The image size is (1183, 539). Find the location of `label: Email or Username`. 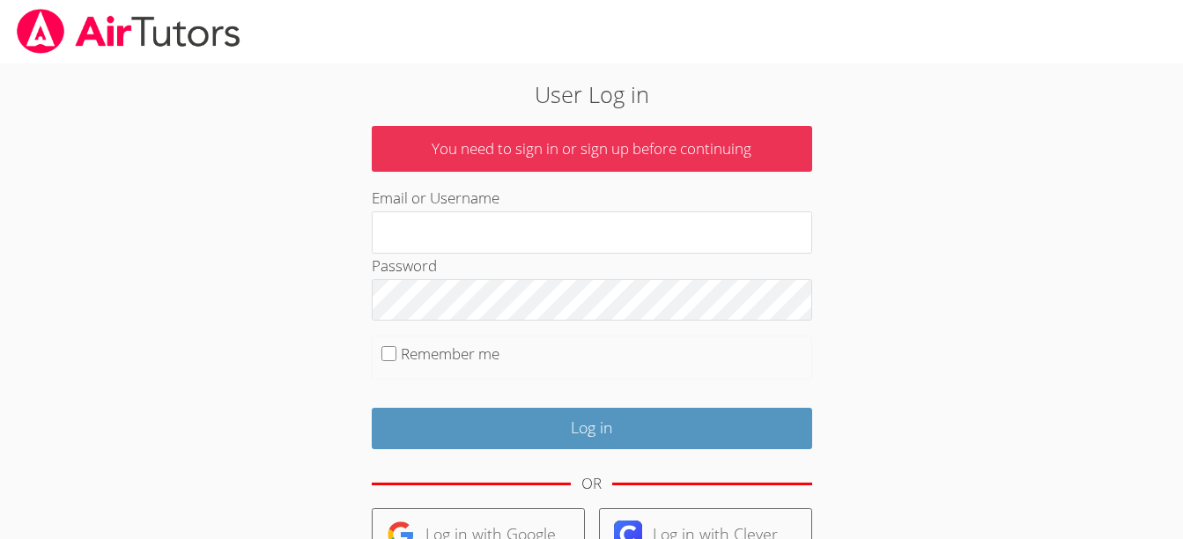

label: Email or Username is located at coordinates (435, 197).